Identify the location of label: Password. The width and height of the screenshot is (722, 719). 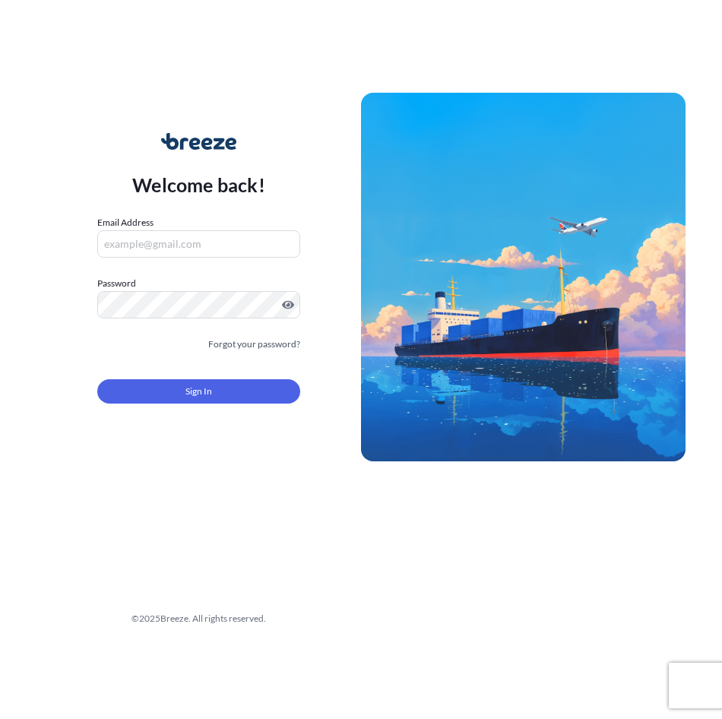
(198, 284).